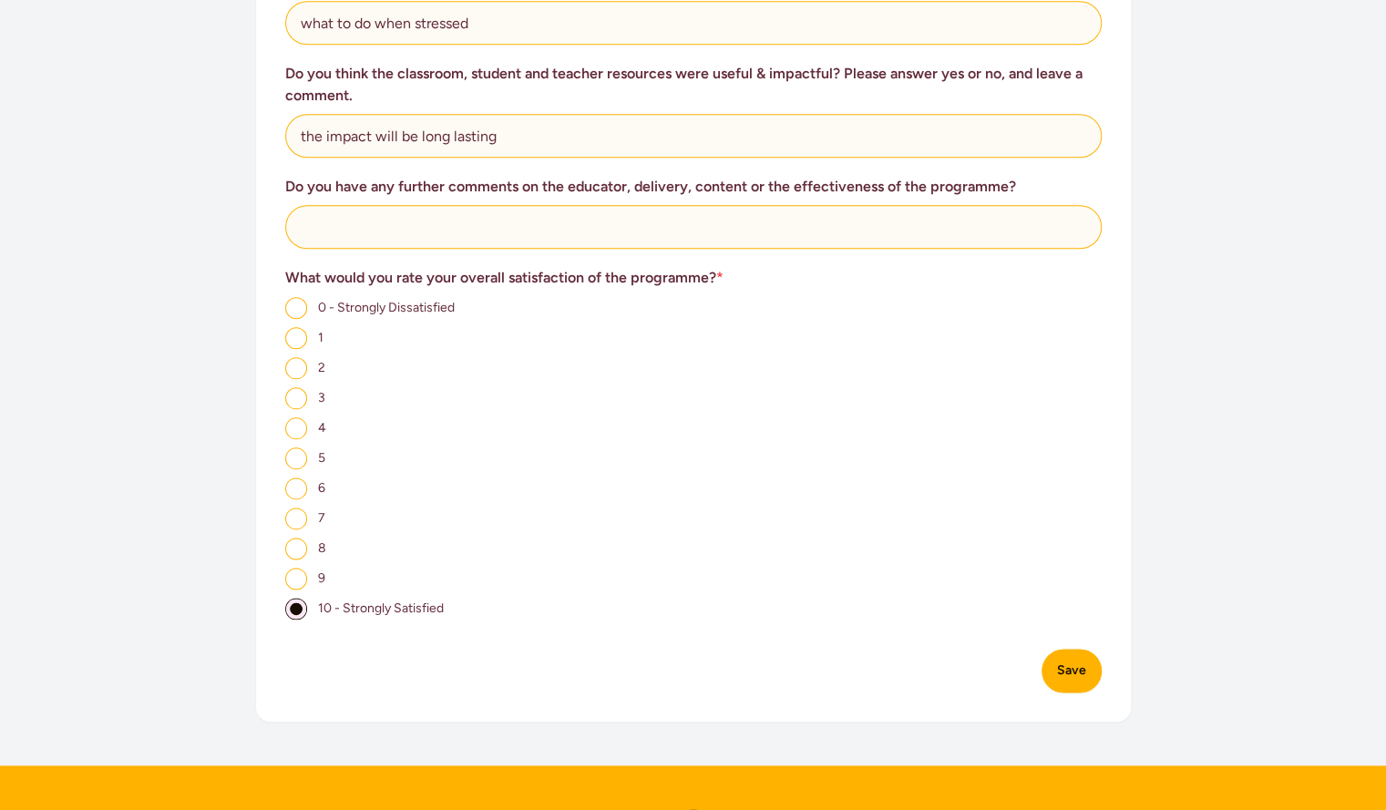 The height and width of the screenshot is (810, 1386). Describe the element at coordinates (693, 187) in the screenshot. I see `h3: Do you have any further comments on the educator, delivery, content or the effectiveness of the p...` at that location.